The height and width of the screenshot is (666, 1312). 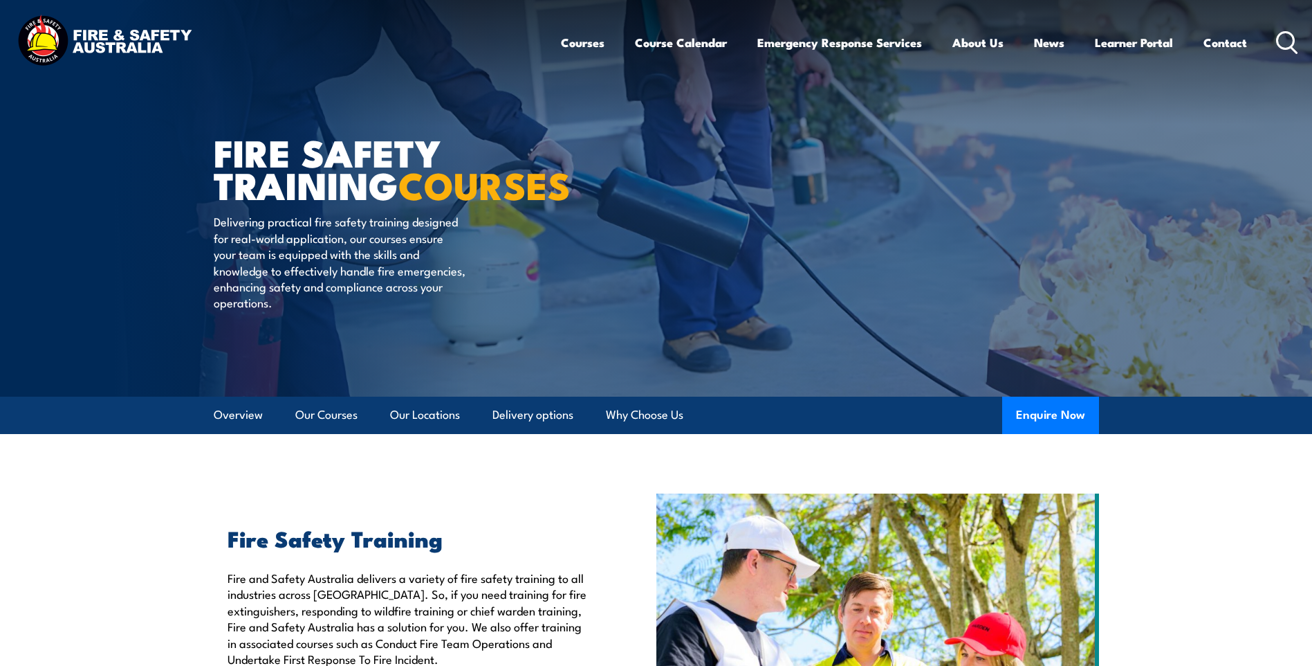 What do you see at coordinates (1050, 42) in the screenshot?
I see `a: News` at bounding box center [1050, 42].